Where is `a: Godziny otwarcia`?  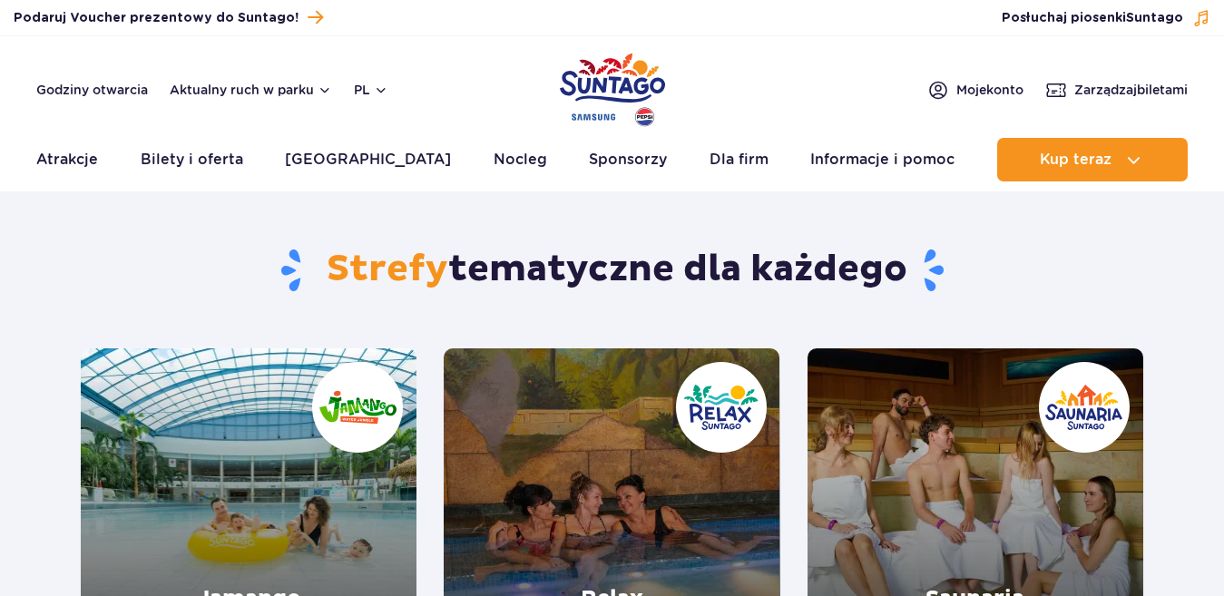
a: Godziny otwarcia is located at coordinates (92, 90).